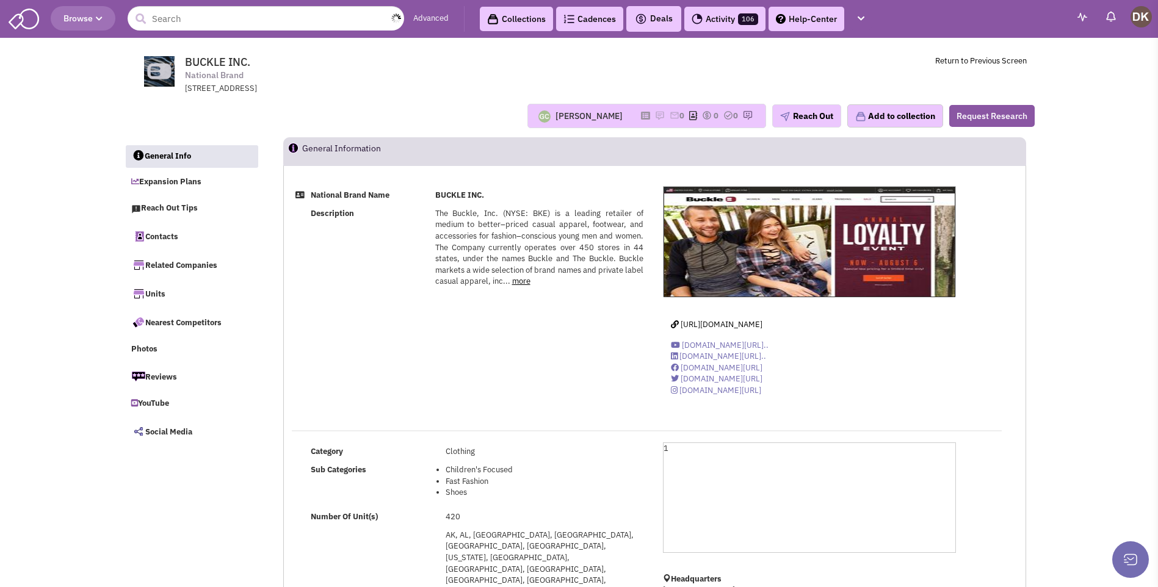  What do you see at coordinates (192, 209) in the screenshot?
I see `a: Reach Out Tips` at bounding box center [192, 209].